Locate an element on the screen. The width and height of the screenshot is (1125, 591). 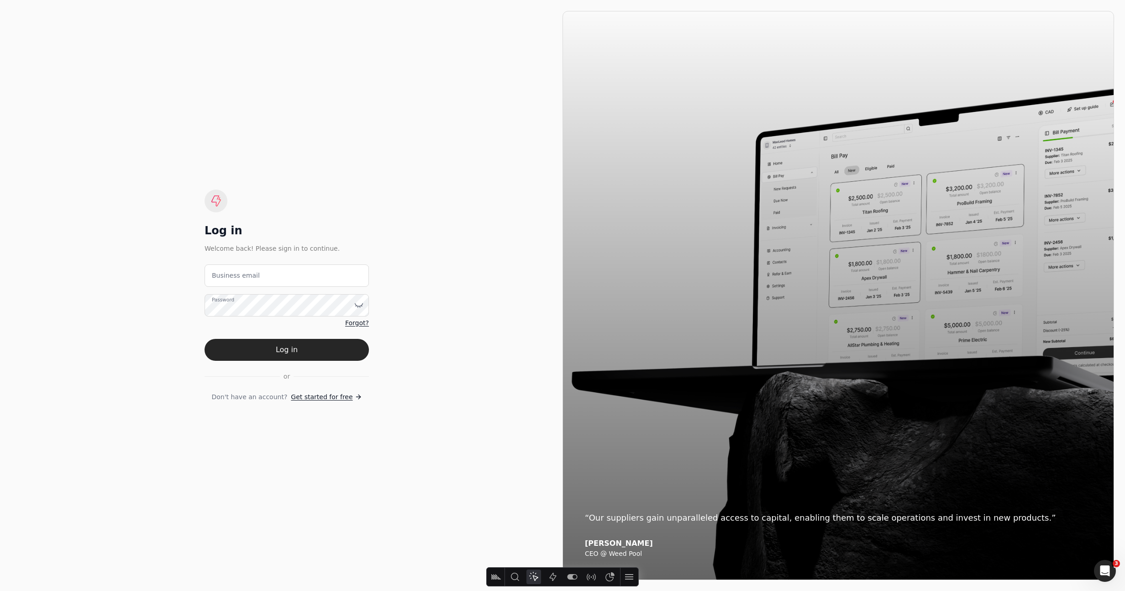
div: Log in is located at coordinates (287, 231).